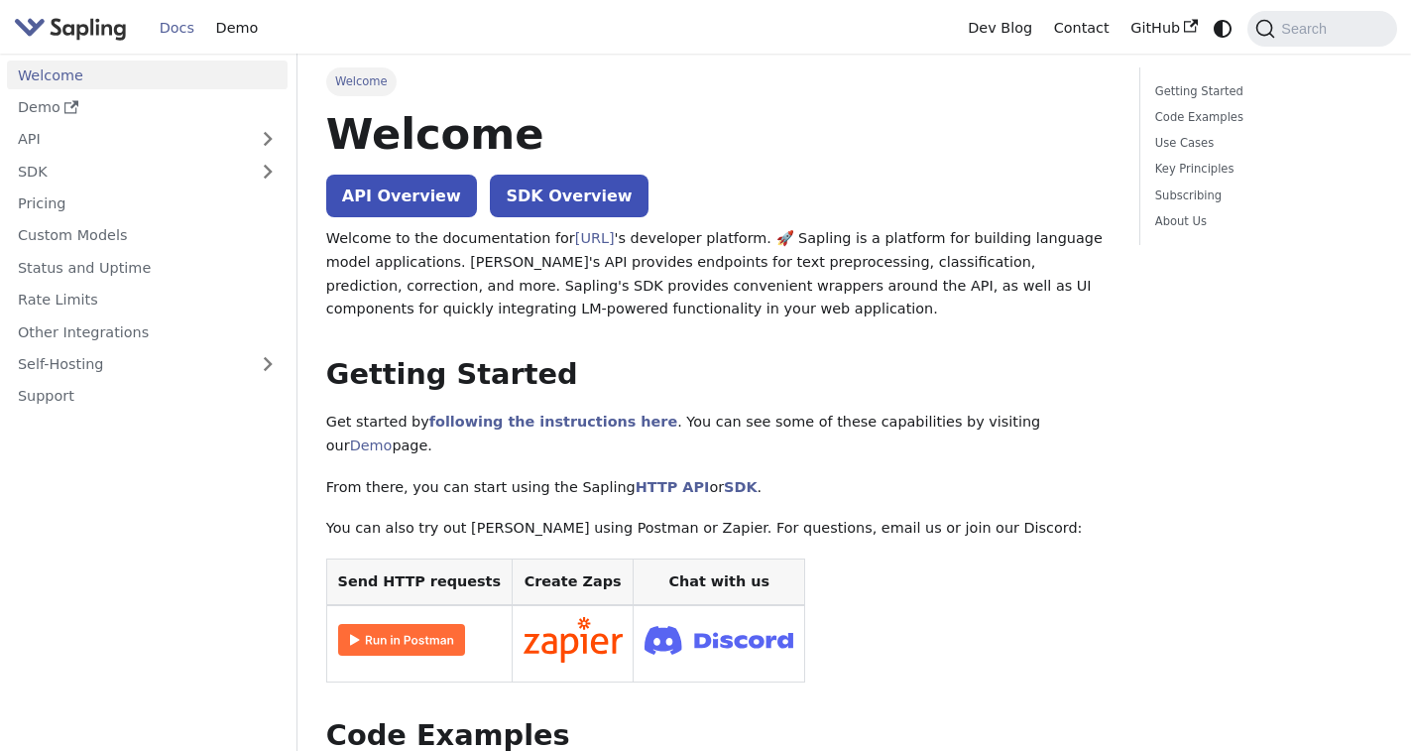 This screenshot has width=1411, height=751. What do you see at coordinates (147, 331) in the screenshot?
I see `a: Other Integrations` at bounding box center [147, 331].